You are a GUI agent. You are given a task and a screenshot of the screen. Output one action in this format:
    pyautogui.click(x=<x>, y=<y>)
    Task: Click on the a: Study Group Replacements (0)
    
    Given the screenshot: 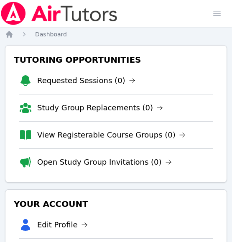 What is the action you would take?
    pyautogui.click(x=100, y=108)
    